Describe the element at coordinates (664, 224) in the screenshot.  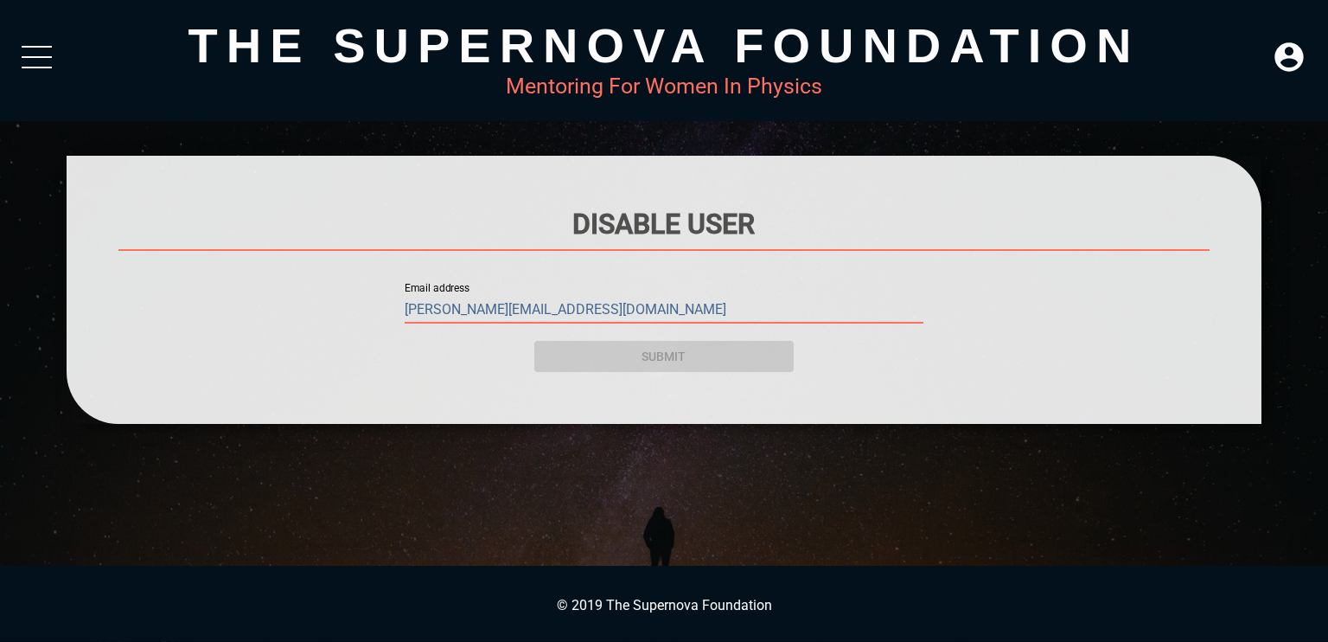
I see `h1: Disable User` at that location.